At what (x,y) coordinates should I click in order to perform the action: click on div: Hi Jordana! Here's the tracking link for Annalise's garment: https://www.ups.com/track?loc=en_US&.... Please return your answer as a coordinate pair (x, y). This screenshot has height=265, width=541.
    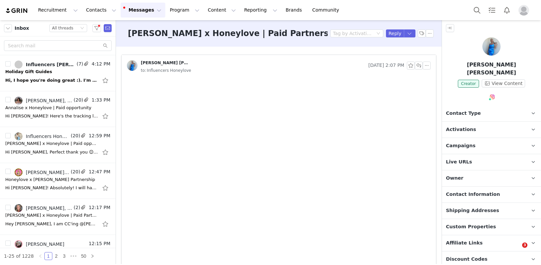
    Looking at the image, I should click on (52, 116).